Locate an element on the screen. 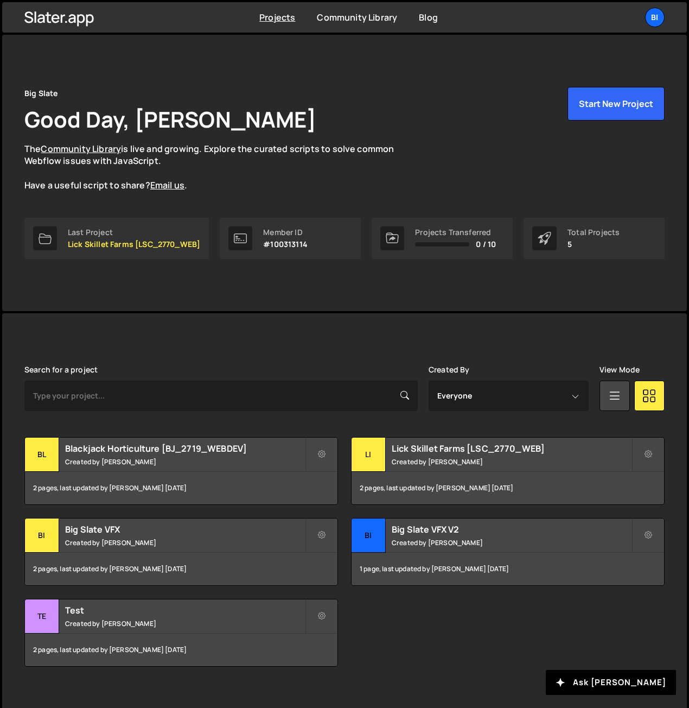  span: 0 / 10 is located at coordinates (486, 244).